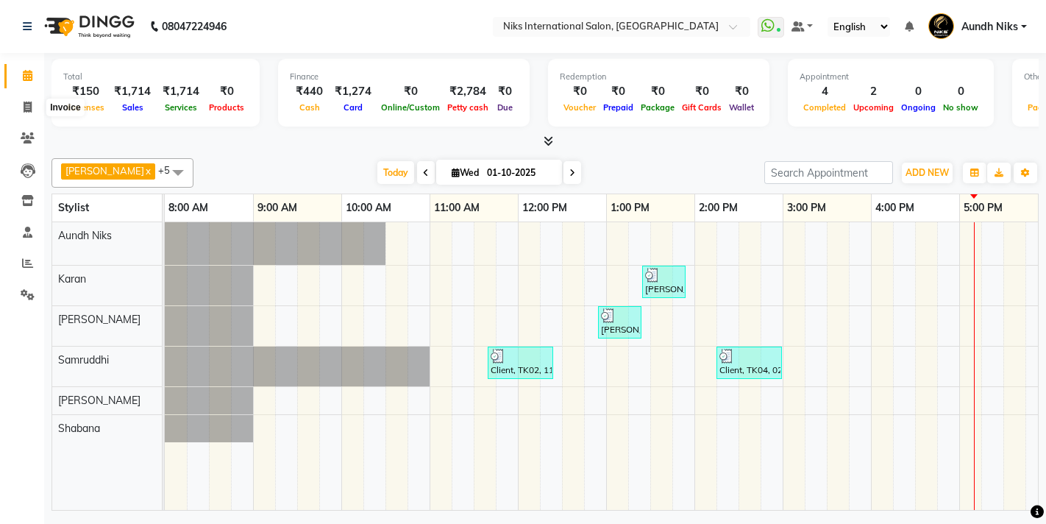 The height and width of the screenshot is (524, 1046). What do you see at coordinates (891, 77) in the screenshot?
I see `div: Appointment` at bounding box center [891, 77].